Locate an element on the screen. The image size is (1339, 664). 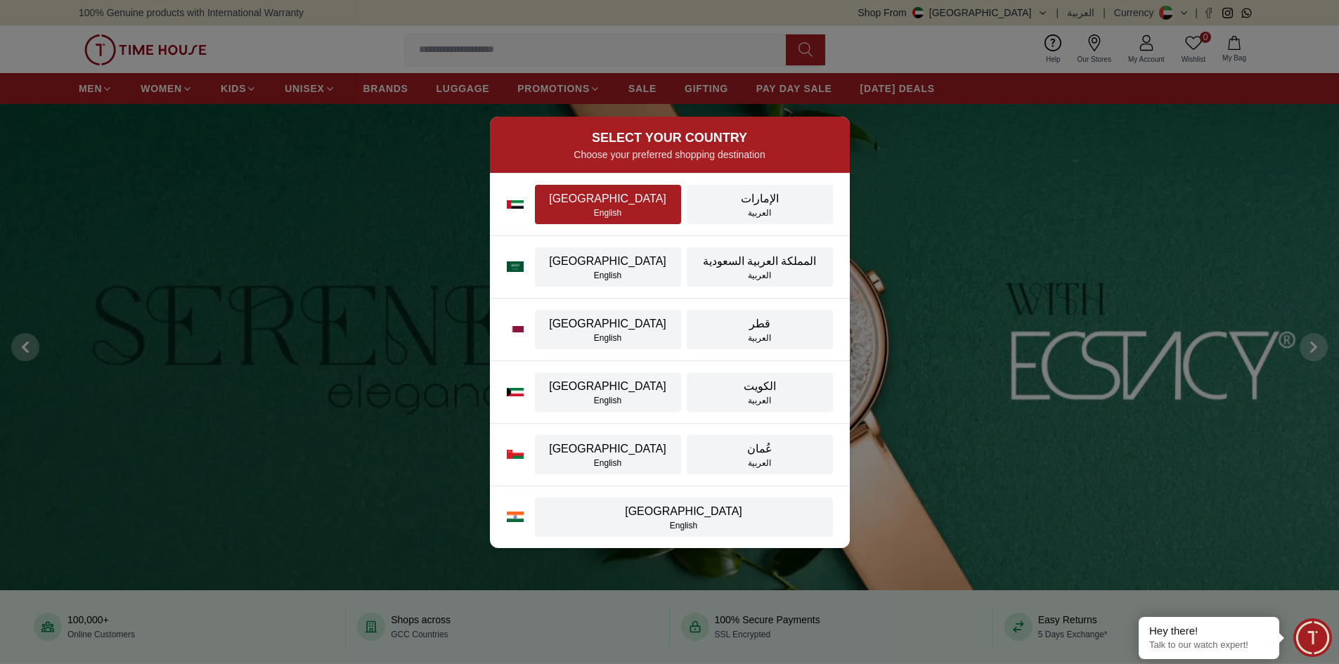
img: UAE flag is located at coordinates (515, 205).